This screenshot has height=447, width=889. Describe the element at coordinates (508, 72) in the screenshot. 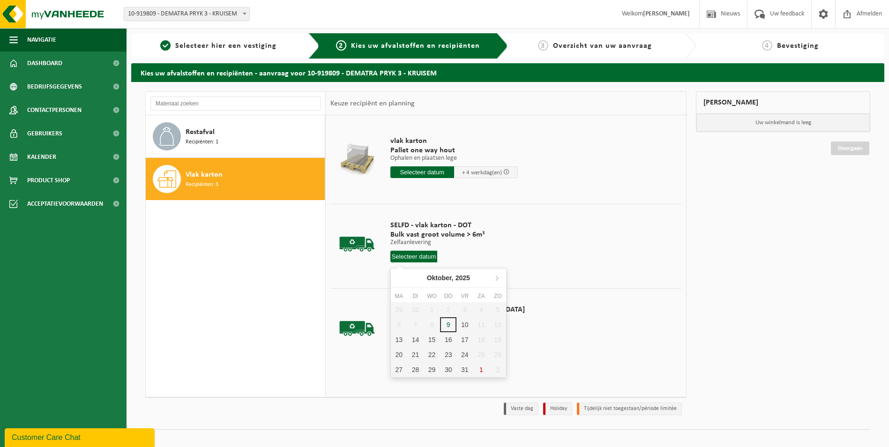

I see `h2: Kies uw afvalstoffen en recipiënten - aanvraag voor 10-919809 - DEMATRA PRYK 3 - KRUISEM` at that location.